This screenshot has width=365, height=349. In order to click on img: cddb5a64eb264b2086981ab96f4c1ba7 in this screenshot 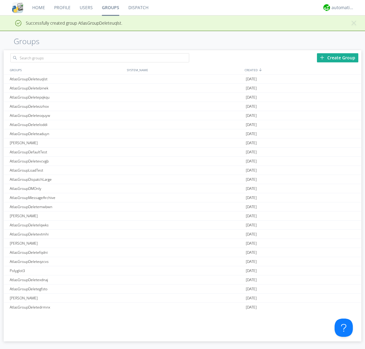, I will do `click(18, 8)`.